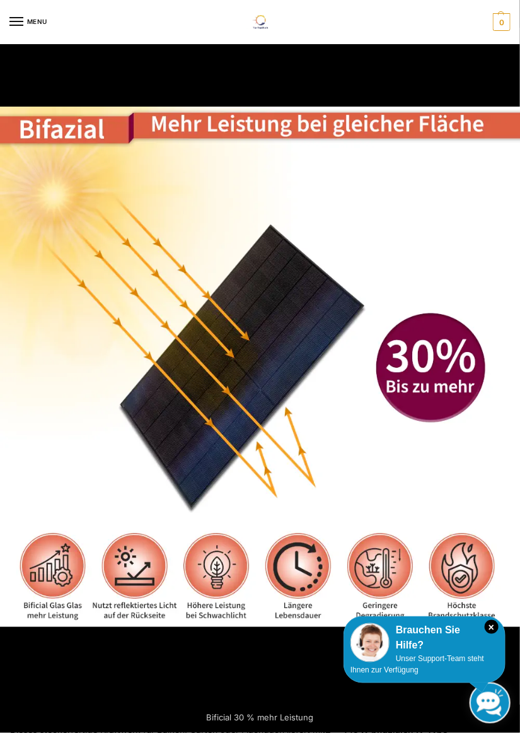 This screenshot has height=733, width=520. What do you see at coordinates (500, 22) in the screenshot?
I see `a: 0` at bounding box center [500, 22].